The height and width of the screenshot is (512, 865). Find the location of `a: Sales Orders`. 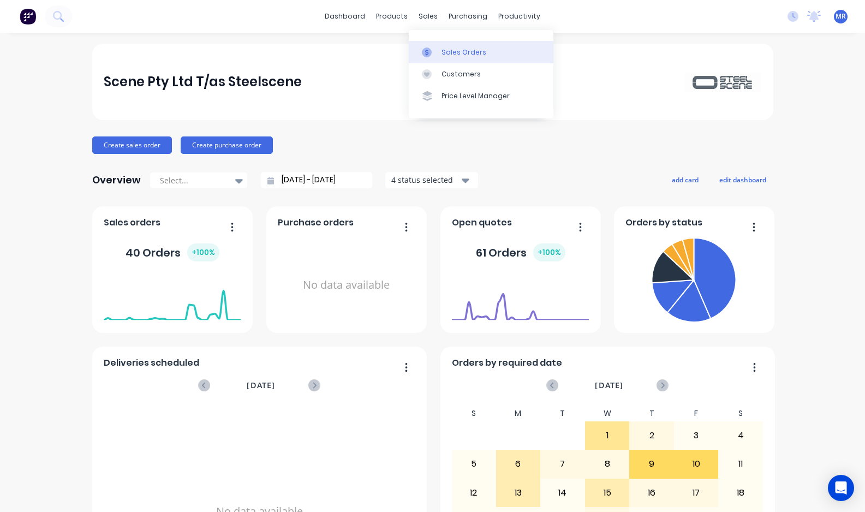

a: Sales Orders is located at coordinates (481, 52).